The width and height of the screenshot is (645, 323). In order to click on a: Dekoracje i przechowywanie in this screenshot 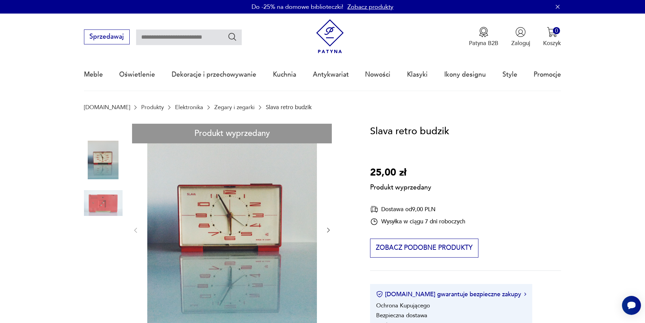, I will do `click(214, 74)`.